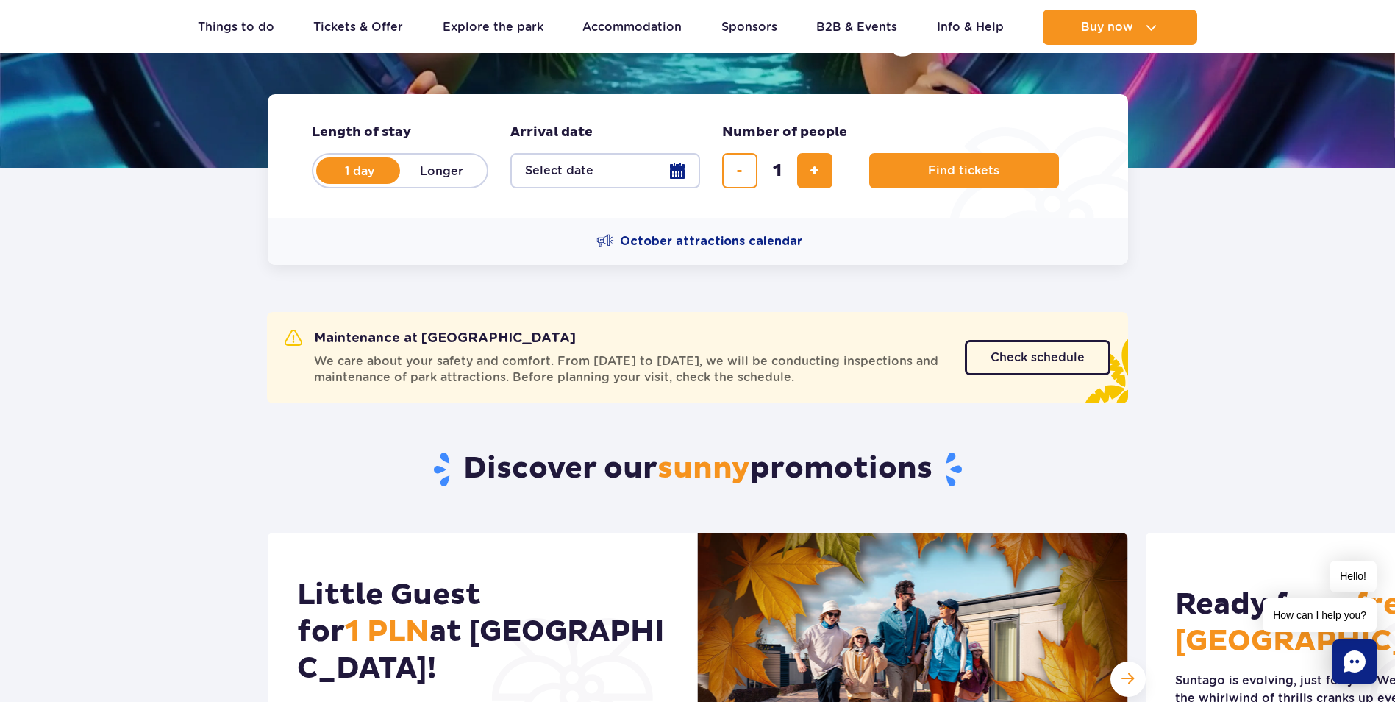  I want to click on span: Buy now, so click(1107, 27).